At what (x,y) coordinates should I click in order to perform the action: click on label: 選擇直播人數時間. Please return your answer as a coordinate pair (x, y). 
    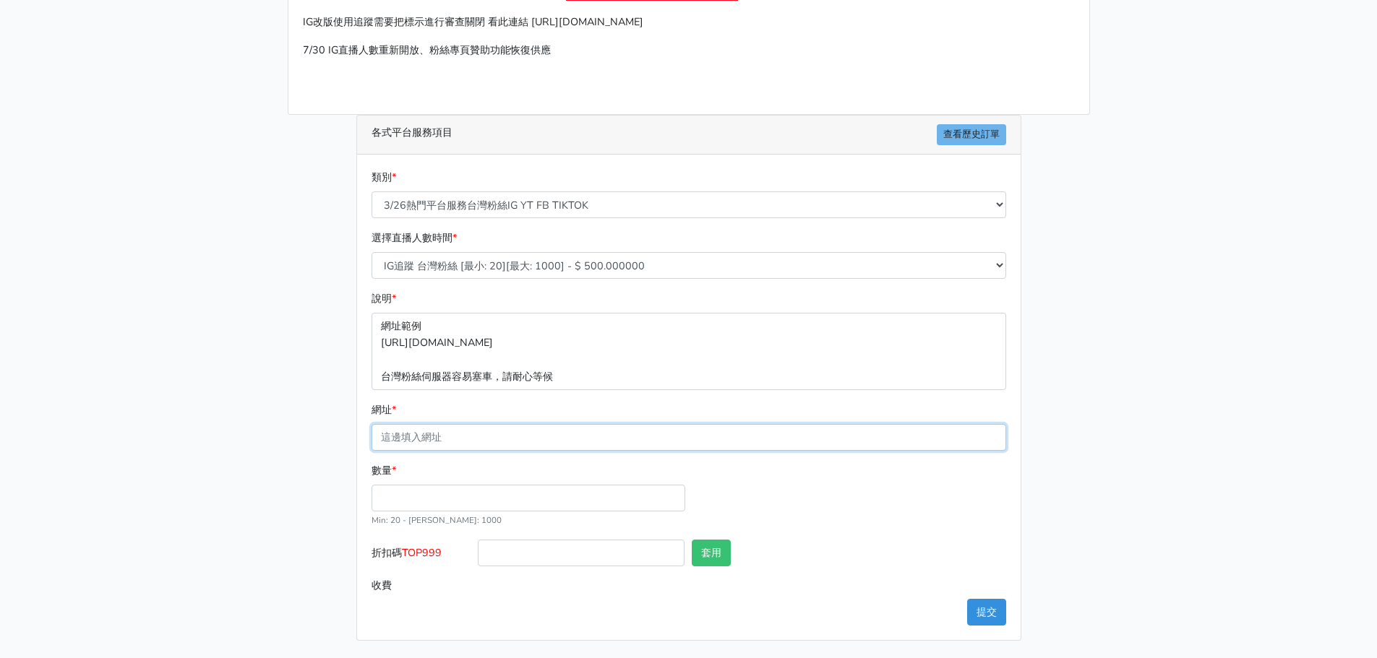
    Looking at the image, I should click on (414, 238).